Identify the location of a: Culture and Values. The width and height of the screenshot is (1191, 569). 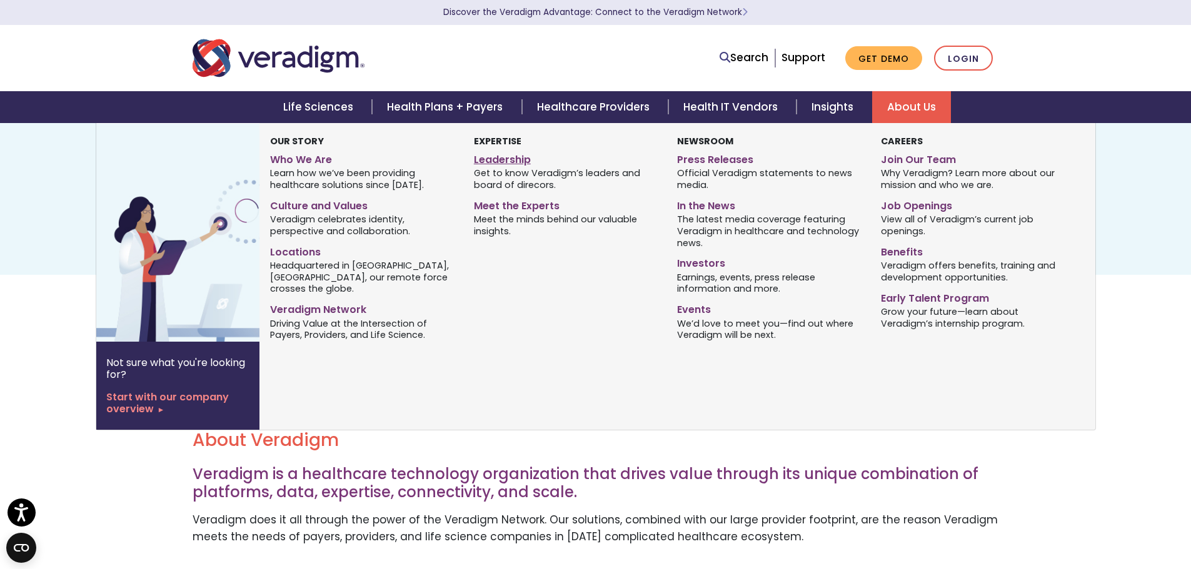
(362, 204).